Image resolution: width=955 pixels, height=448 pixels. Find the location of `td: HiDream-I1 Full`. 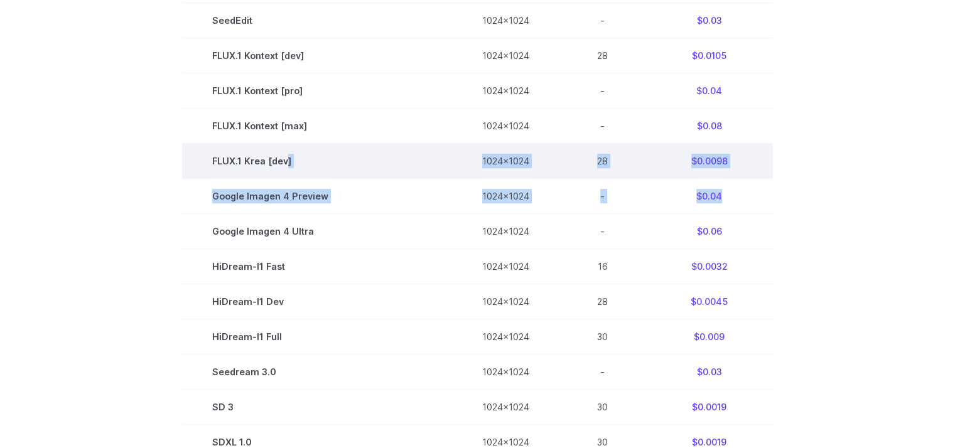

td: HiDream-I1 Full is located at coordinates (317, 337).